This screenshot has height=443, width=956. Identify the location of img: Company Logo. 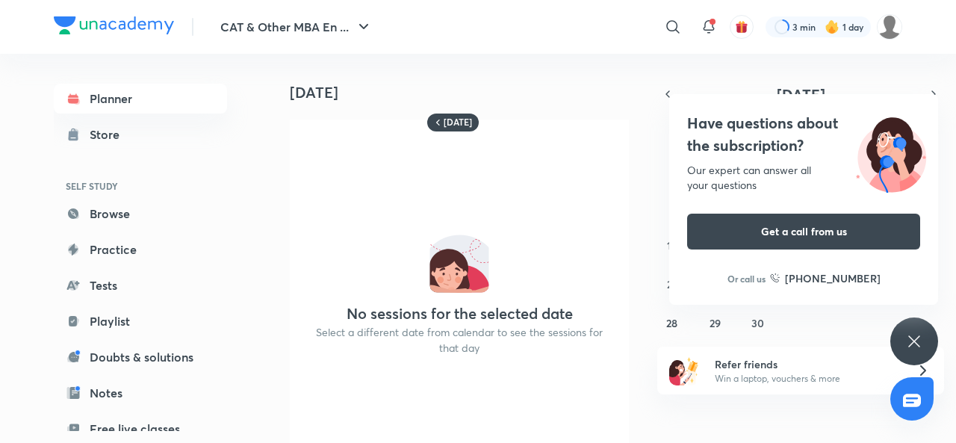
(114, 25).